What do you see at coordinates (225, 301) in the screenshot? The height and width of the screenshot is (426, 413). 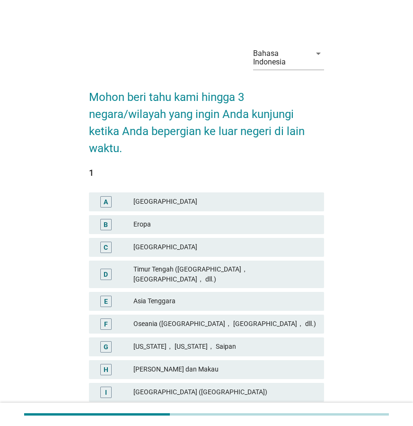 I see `div: Asia Tenggara` at bounding box center [225, 301].